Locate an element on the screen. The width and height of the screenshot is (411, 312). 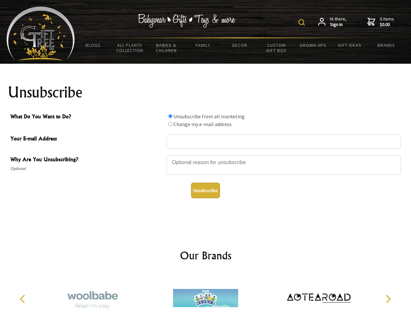
h1: Unsubscribe is located at coordinates (205, 92).